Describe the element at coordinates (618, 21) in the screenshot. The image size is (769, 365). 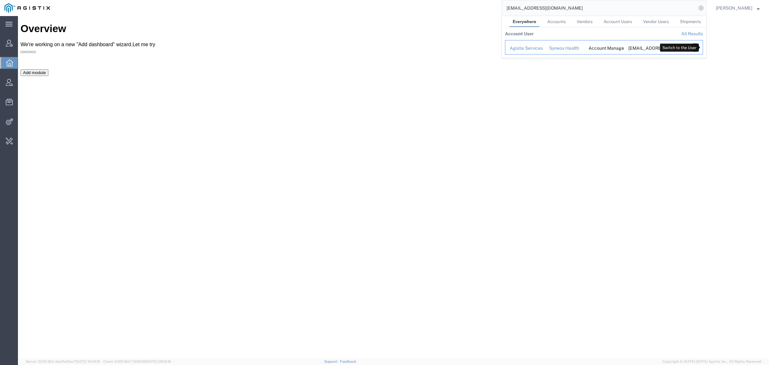
I see `span: Account Users` at that location.